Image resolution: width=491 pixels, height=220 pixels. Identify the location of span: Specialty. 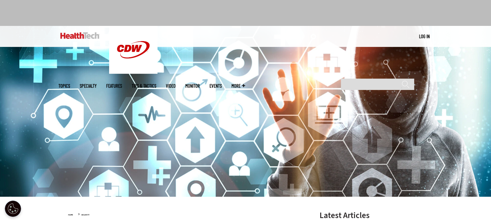
(88, 86).